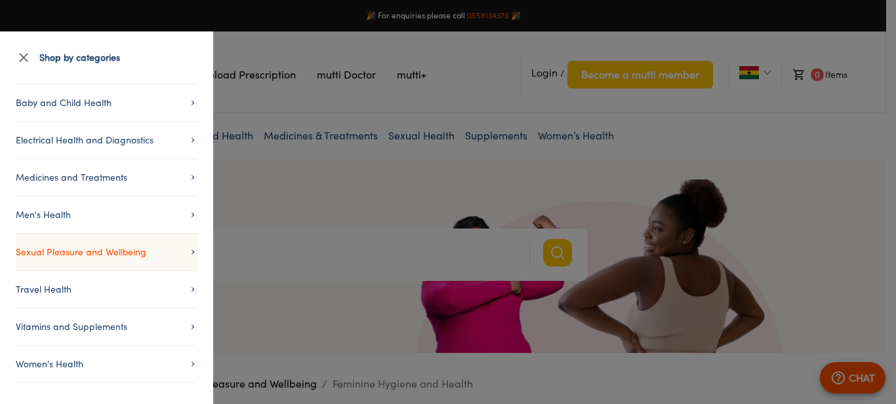  What do you see at coordinates (106, 327) in the screenshot?
I see `span: Vitamins and Supplements` at bounding box center [106, 327].